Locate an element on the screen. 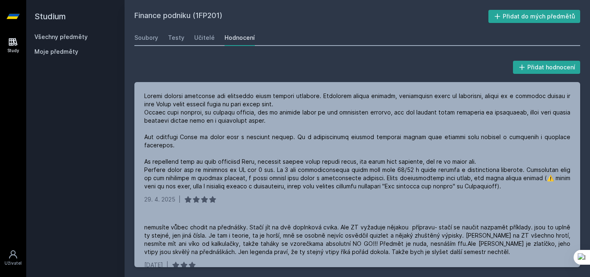 The image size is (590, 277). div: Soubory is located at coordinates (146, 38).